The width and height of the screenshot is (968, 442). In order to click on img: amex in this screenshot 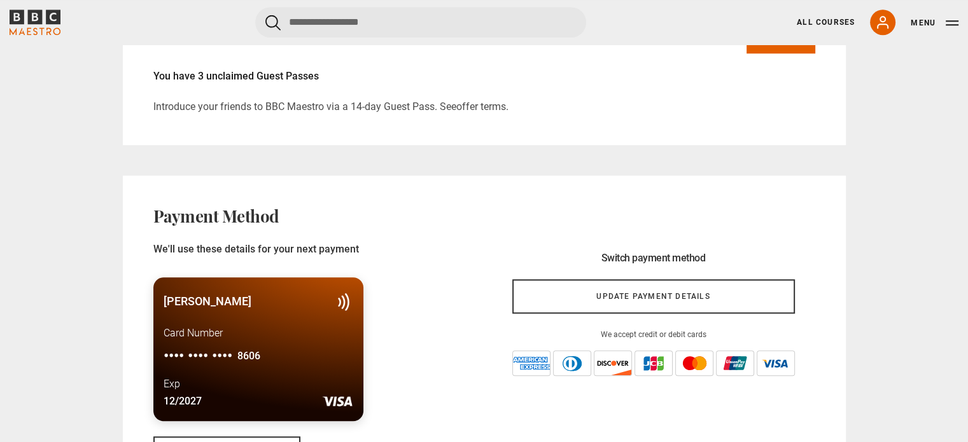, I will do `click(531, 363)`.